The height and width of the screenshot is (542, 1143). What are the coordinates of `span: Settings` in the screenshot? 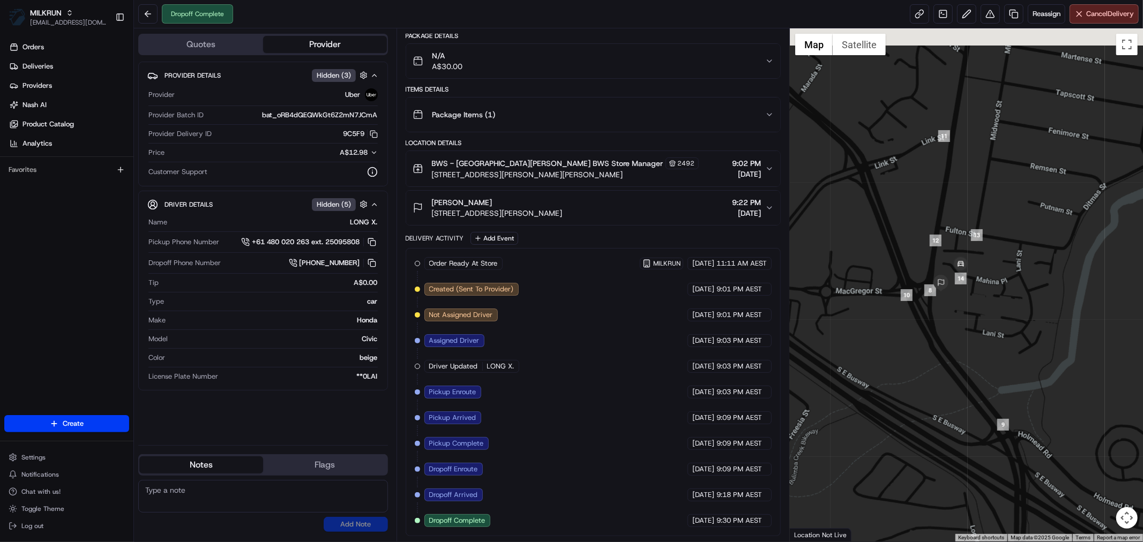 It's located at (33, 458).